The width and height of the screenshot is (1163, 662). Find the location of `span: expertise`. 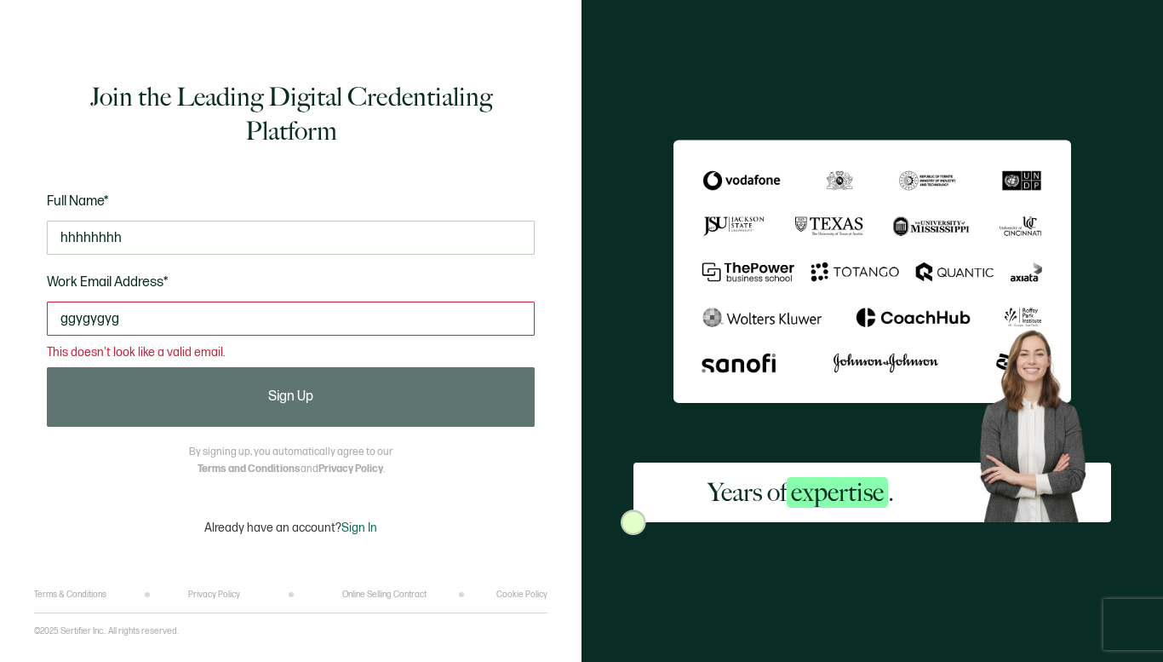

span: expertise is located at coordinates (837, 492).